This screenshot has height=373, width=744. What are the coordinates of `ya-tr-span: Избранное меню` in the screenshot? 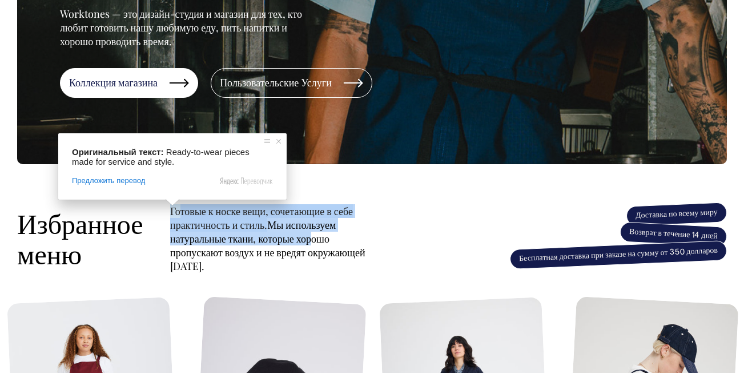 It's located at (80, 242).